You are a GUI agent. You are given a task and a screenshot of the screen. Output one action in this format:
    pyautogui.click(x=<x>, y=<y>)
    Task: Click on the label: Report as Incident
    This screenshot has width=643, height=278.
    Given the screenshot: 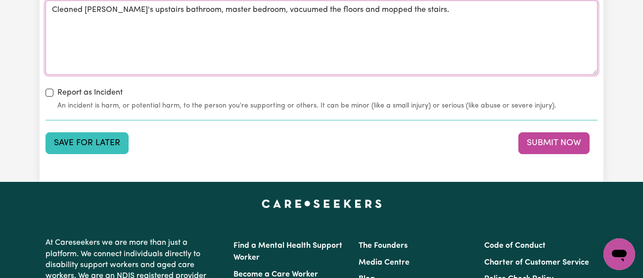 What is the action you would take?
    pyautogui.click(x=90, y=93)
    